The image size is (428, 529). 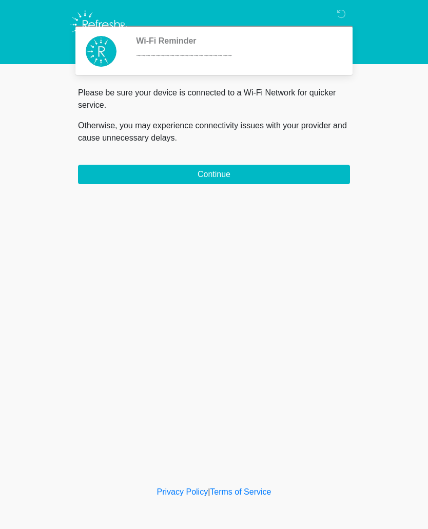 What do you see at coordinates (183, 491) in the screenshot?
I see `a: Privacy Policy` at bounding box center [183, 491].